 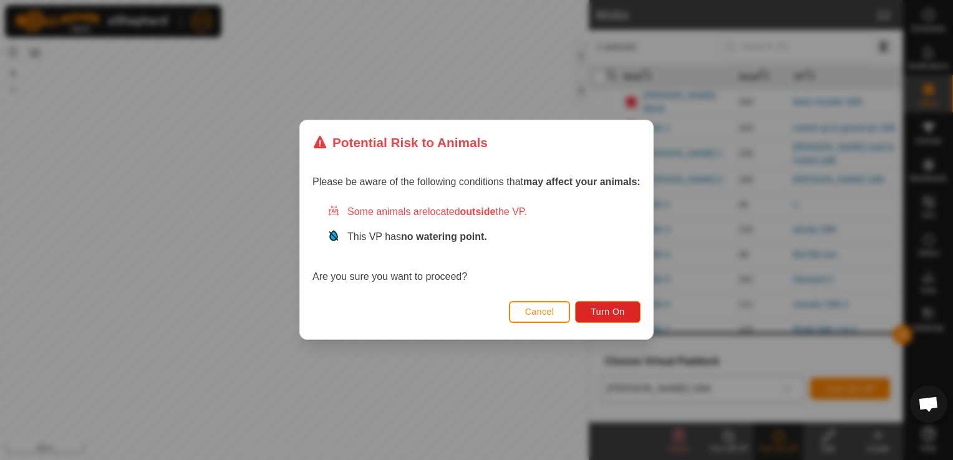 What do you see at coordinates (477, 212) in the screenshot?
I see `span: located the VP.` at bounding box center [477, 212].